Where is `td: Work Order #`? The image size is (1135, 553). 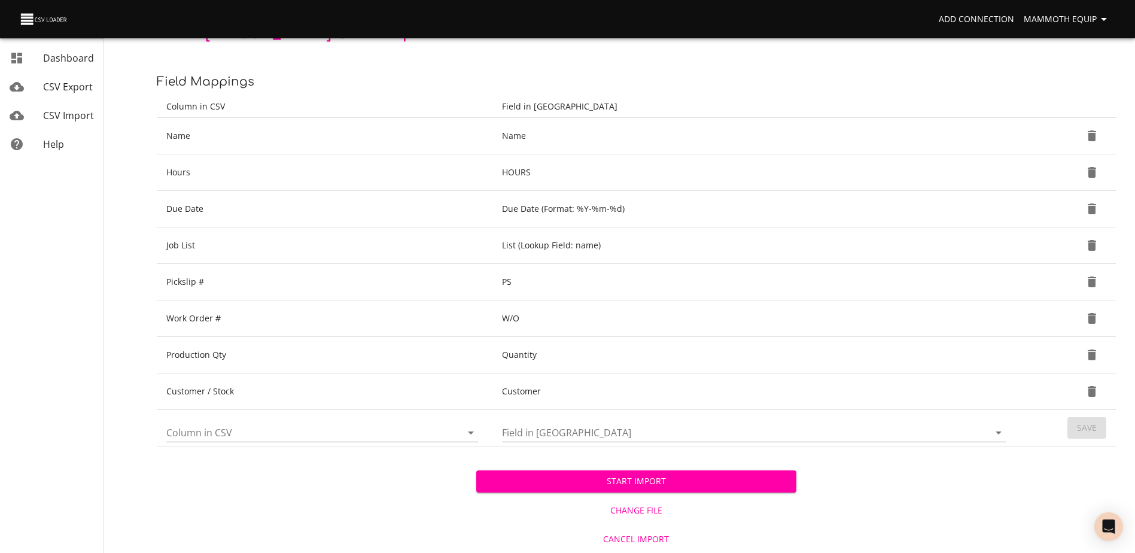
td: Work Order # is located at coordinates (324, 318).